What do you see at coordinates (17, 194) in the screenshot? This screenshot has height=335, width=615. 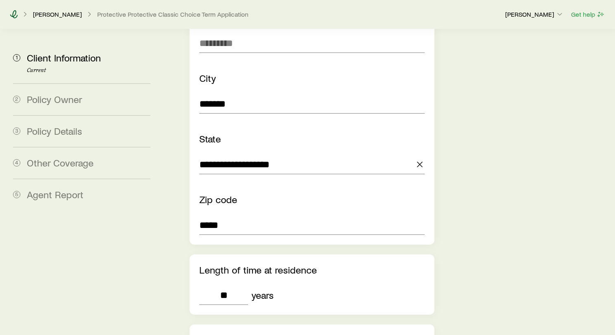 I see `span: 5` at bounding box center [17, 194].